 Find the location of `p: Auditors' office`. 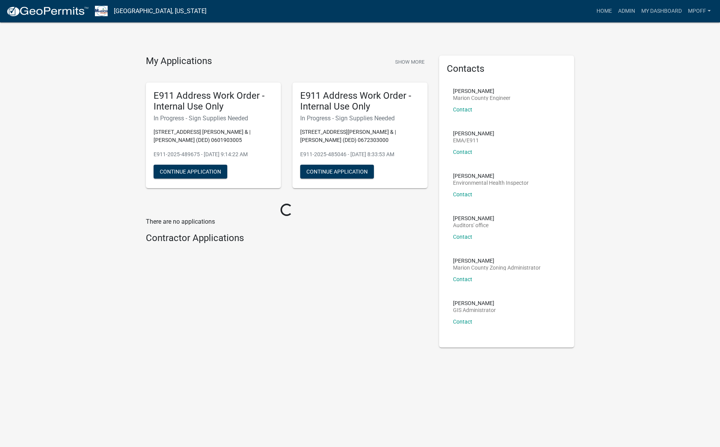

p: Auditors' office is located at coordinates (473, 225).